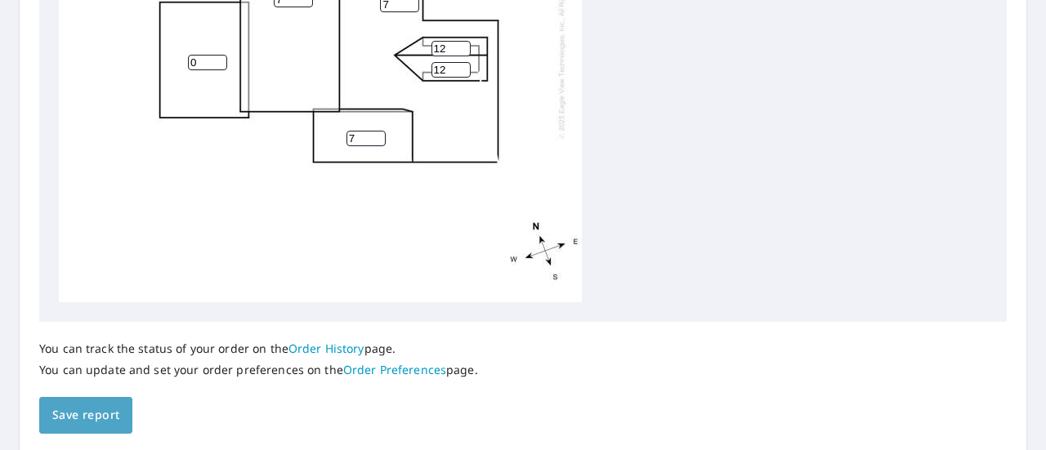 This screenshot has height=450, width=1046. I want to click on a: Order Preferences, so click(395, 369).